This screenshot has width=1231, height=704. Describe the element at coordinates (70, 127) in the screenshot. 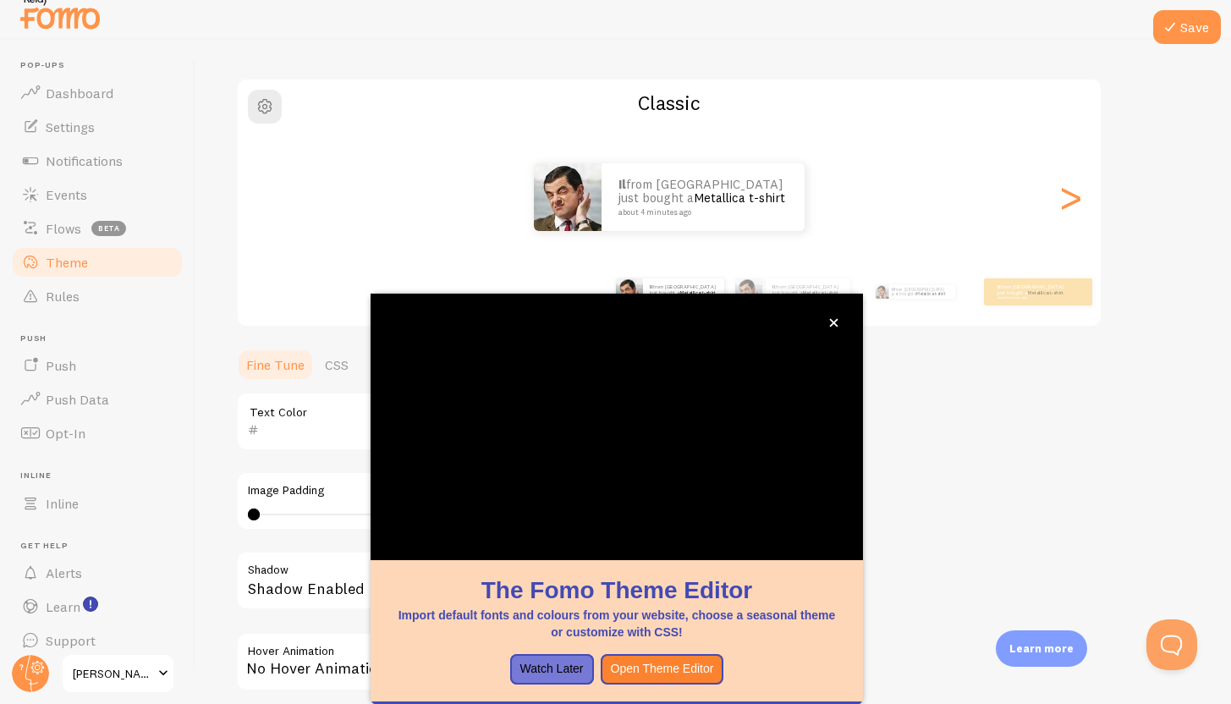

I see `span: Settings` at that location.